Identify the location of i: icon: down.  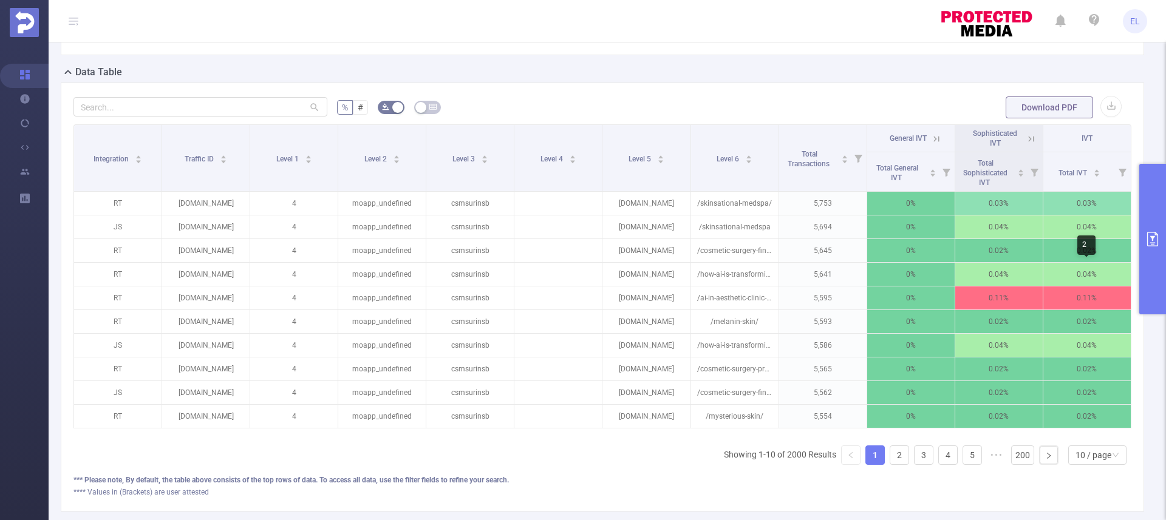
(1115, 456).